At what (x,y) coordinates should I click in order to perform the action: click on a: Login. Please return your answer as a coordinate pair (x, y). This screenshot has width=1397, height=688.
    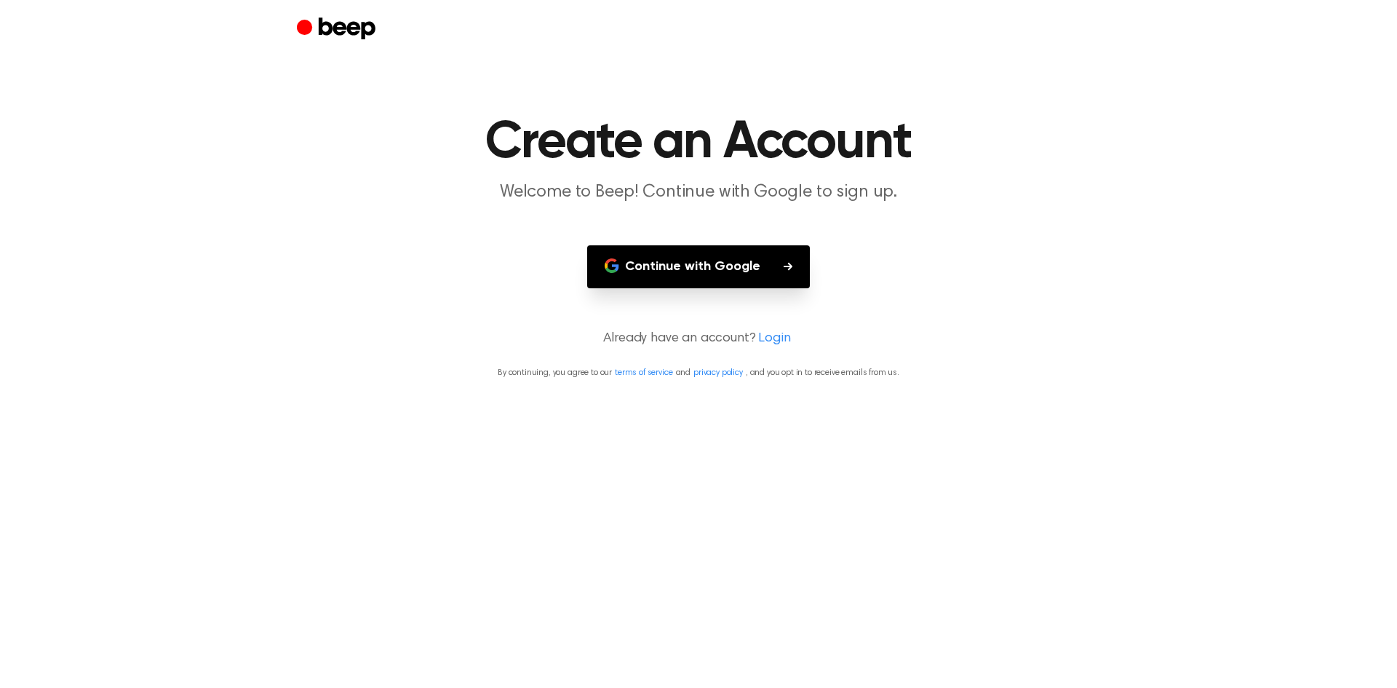
    Looking at the image, I should click on (774, 338).